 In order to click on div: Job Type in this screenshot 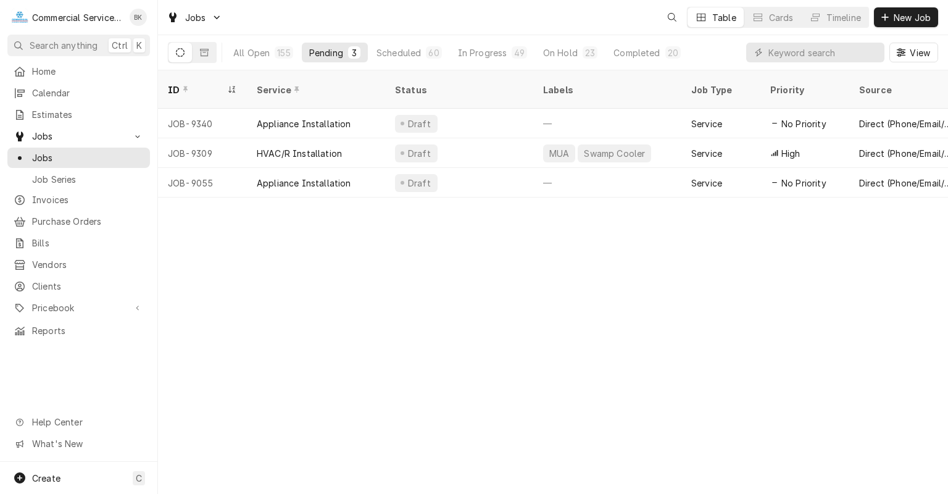, I will do `click(721, 90)`.